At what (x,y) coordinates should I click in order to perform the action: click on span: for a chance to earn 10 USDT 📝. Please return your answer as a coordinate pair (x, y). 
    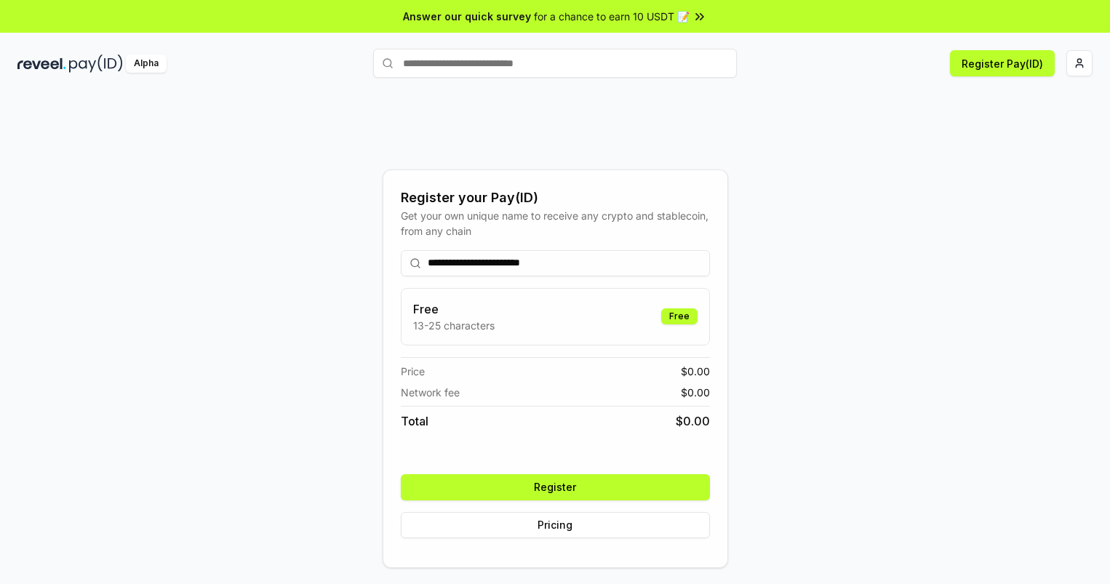
    Looking at the image, I should click on (612, 16).